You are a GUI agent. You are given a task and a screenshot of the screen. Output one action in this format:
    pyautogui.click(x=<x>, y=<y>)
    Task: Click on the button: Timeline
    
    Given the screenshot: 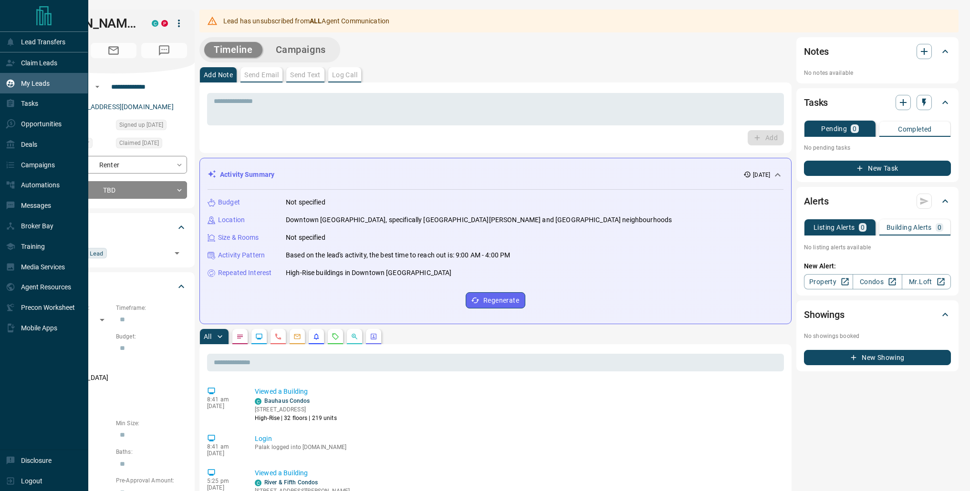 What is the action you would take?
    pyautogui.click(x=233, y=50)
    